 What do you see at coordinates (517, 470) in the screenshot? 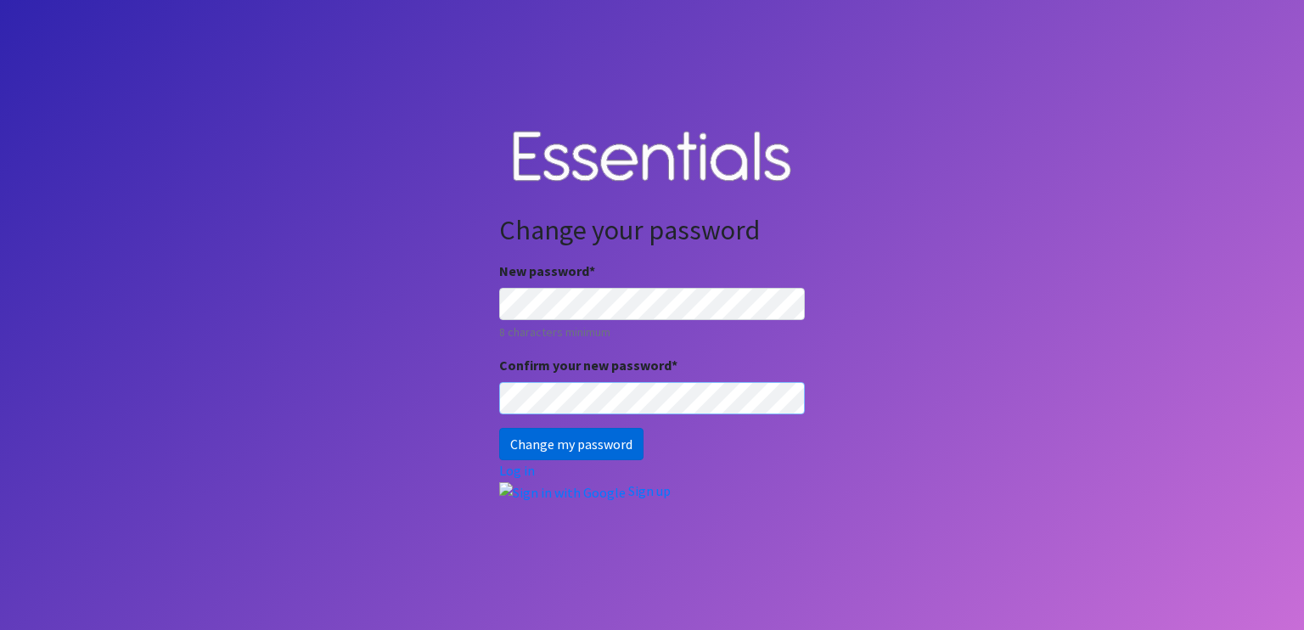
I see `a: Log in` at bounding box center [517, 470].